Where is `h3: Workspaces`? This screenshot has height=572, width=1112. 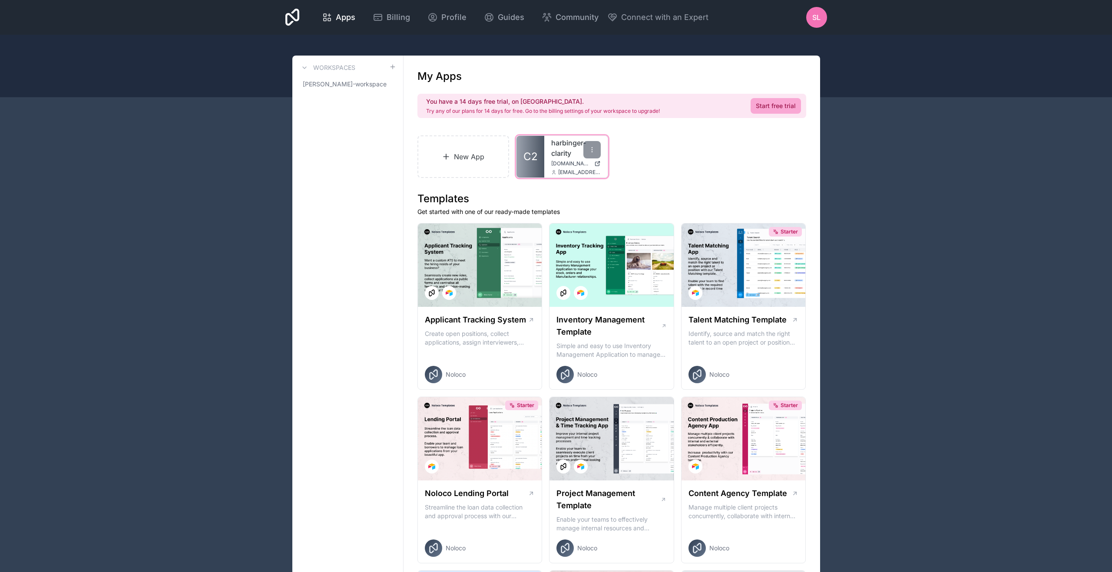
h3: Workspaces is located at coordinates (334, 68).